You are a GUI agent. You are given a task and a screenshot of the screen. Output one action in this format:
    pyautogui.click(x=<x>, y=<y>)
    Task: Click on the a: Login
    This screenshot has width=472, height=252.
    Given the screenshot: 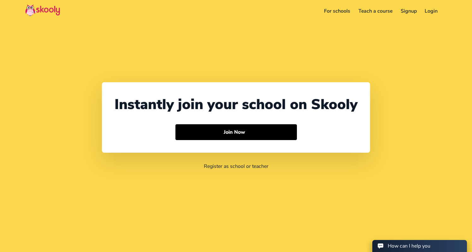 What is the action you would take?
    pyautogui.click(x=431, y=11)
    